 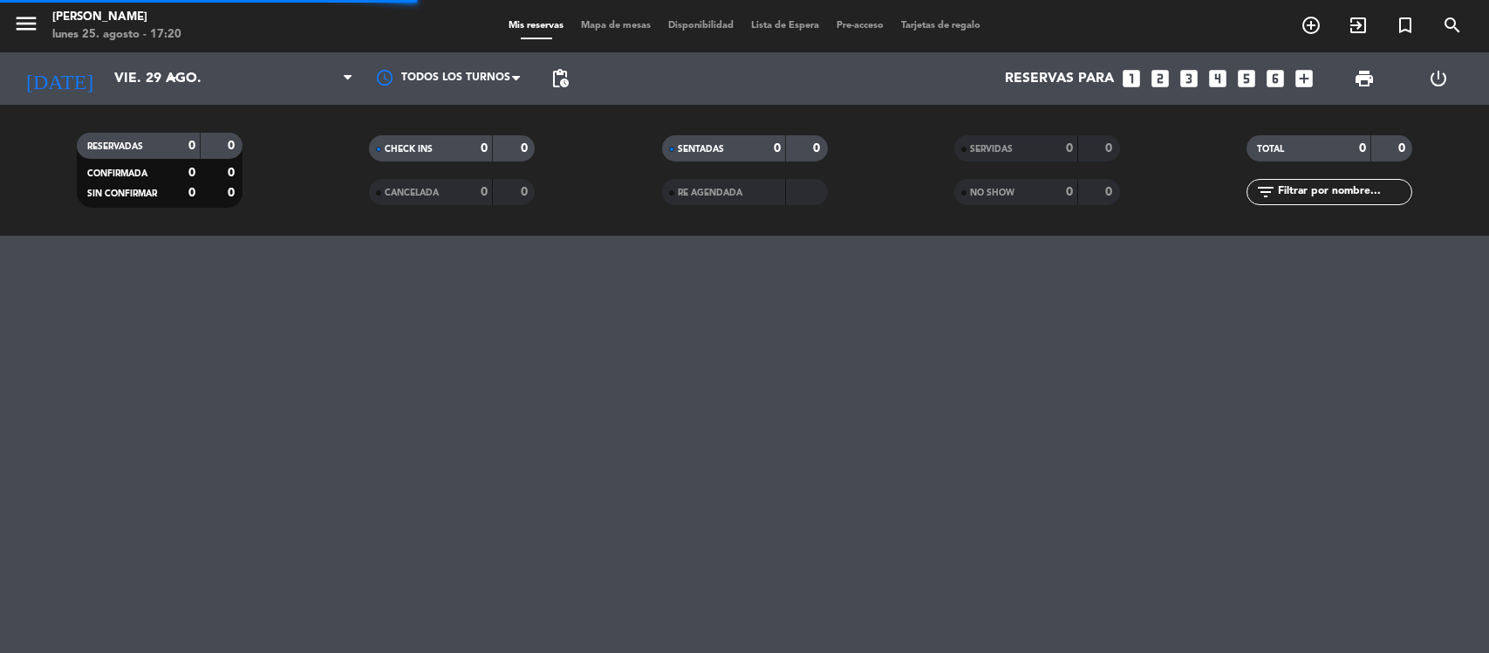 What do you see at coordinates (710, 193) in the screenshot?
I see `span: RE AGENDADA` at bounding box center [710, 193].